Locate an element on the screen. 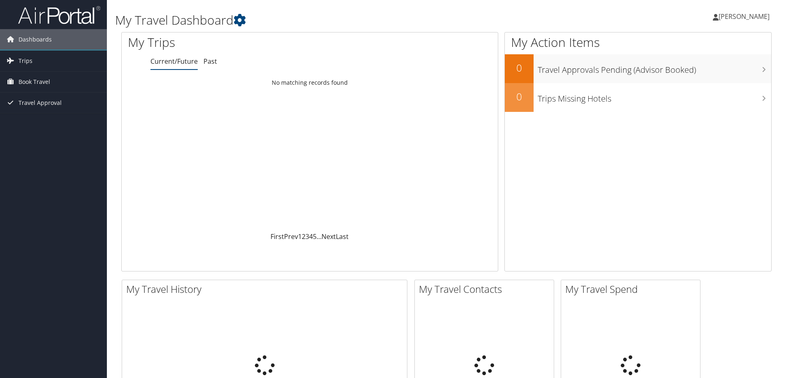 Image resolution: width=786 pixels, height=378 pixels. a: First is located at coordinates (277, 236).